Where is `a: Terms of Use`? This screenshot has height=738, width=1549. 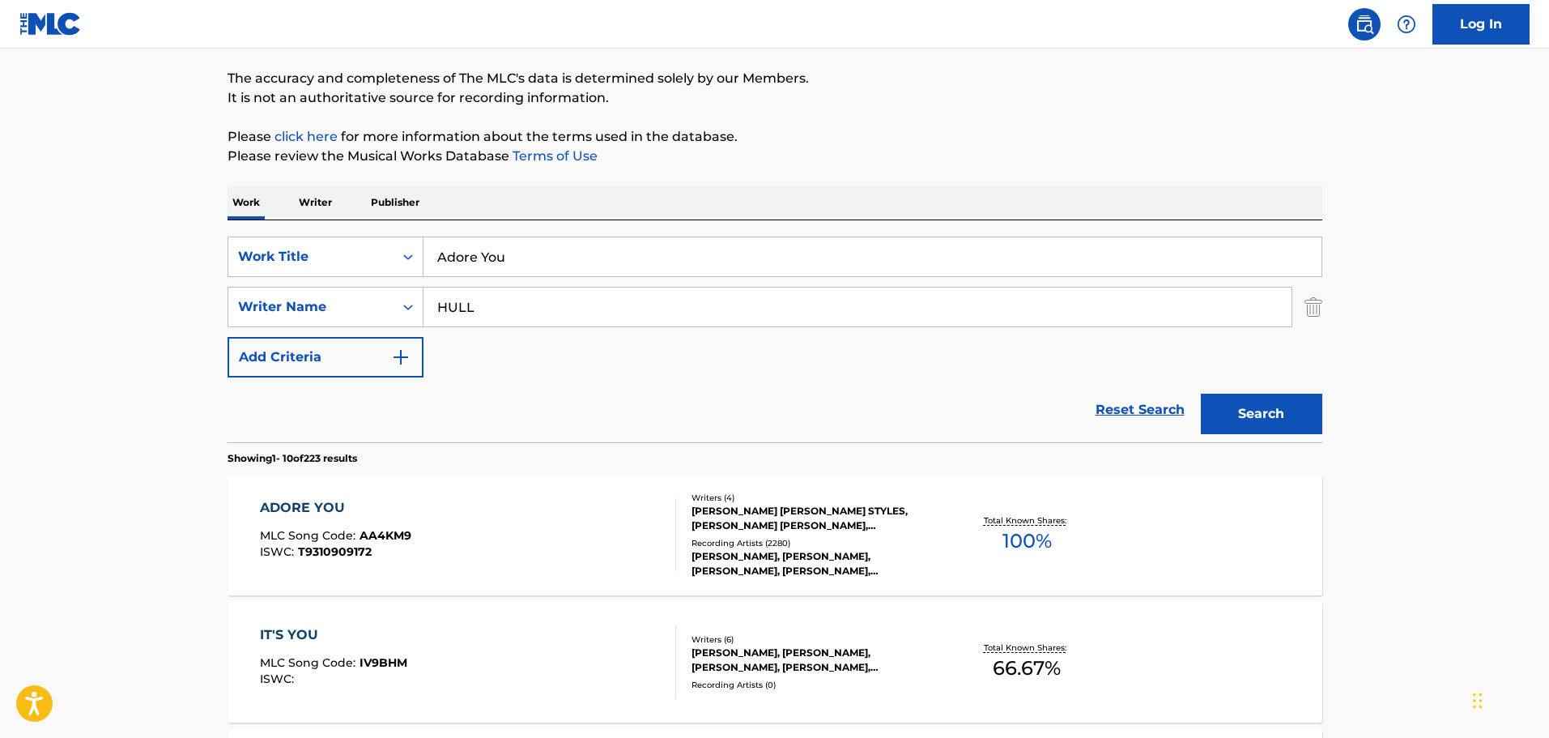
a: Terms of Use is located at coordinates (553, 156).